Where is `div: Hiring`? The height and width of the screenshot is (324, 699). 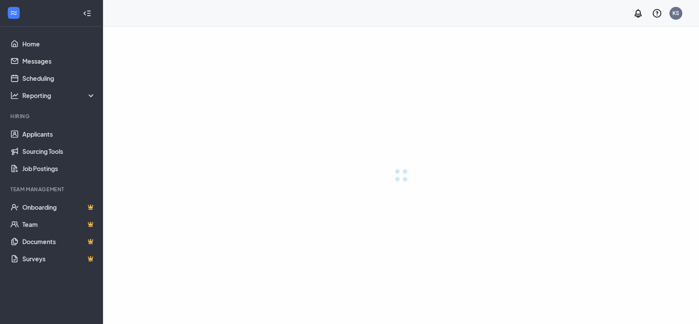
div: Hiring is located at coordinates (52, 116).